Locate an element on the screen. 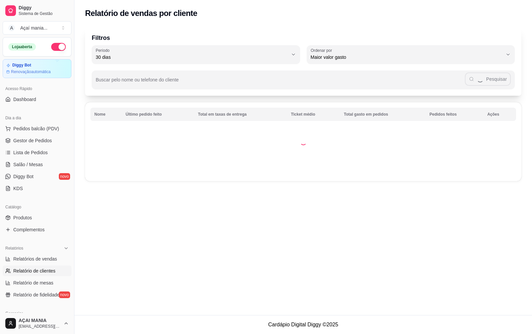 This screenshot has width=532, height=334. a: Produtos is located at coordinates (37, 218).